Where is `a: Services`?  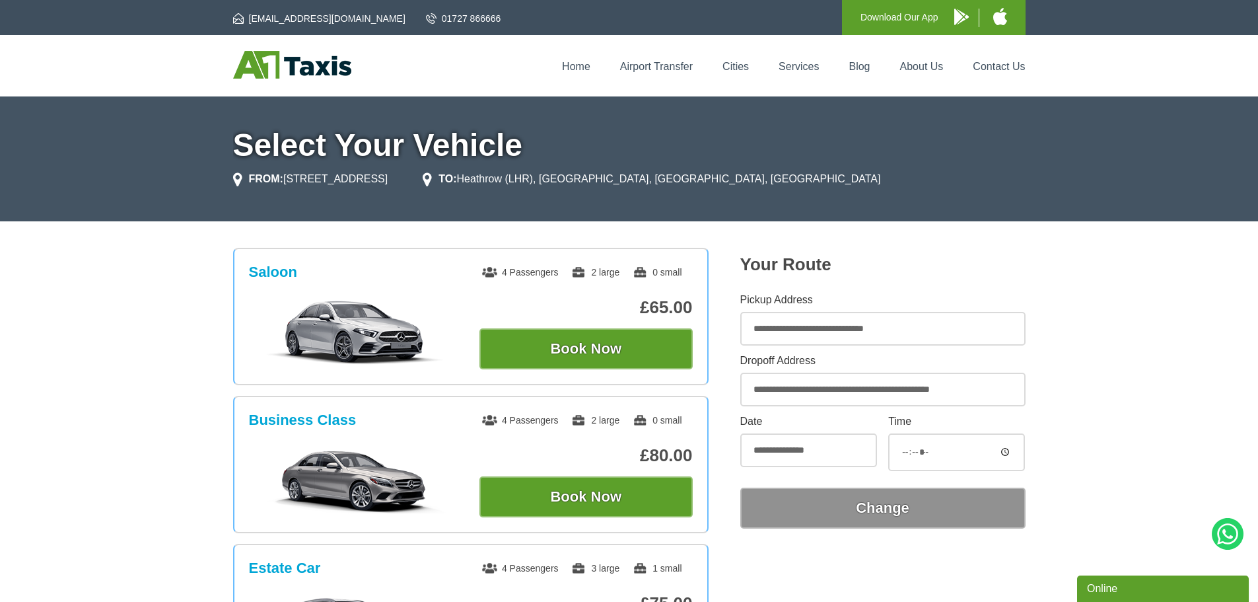 a: Services is located at coordinates (798, 66).